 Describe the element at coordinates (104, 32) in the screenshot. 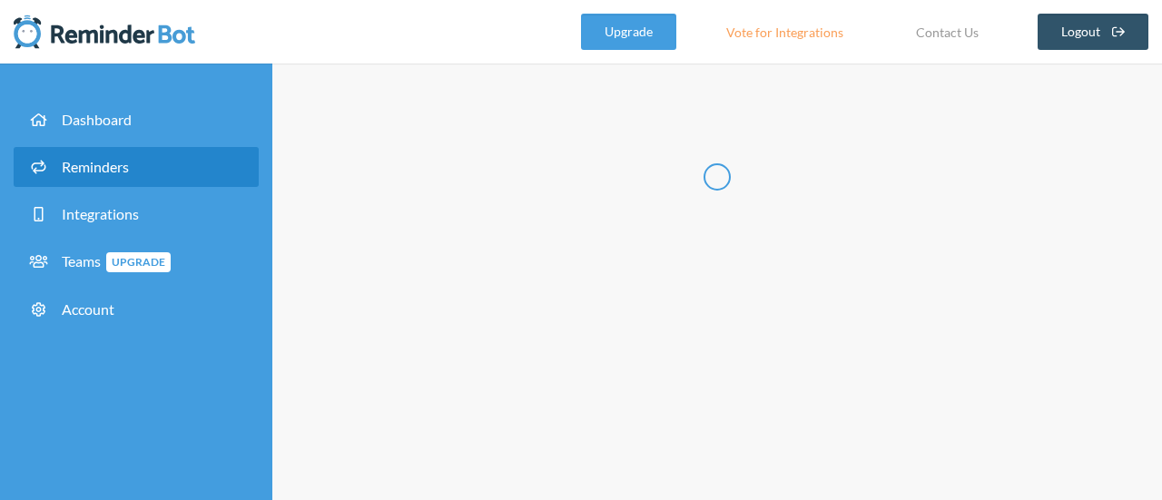

I see `img: Reminder Bot` at that location.